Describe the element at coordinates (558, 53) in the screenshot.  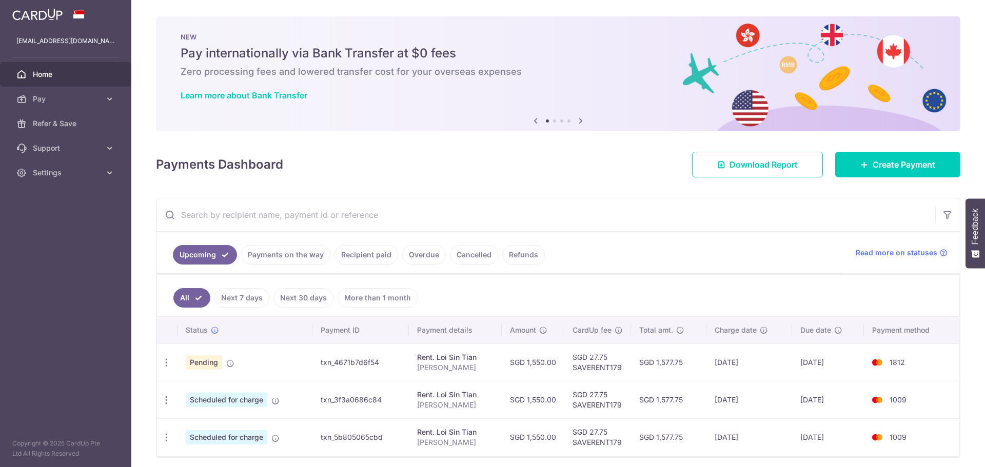
I see `h5: Pay internationally via Bank Transfer at $0 fees` at that location.